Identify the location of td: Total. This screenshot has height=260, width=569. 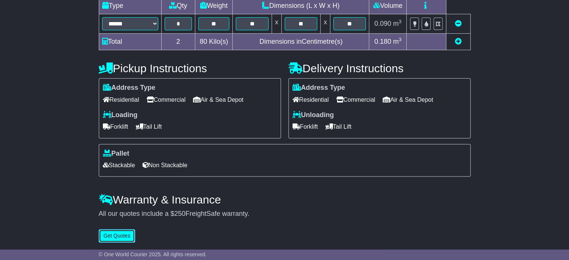
(130, 42).